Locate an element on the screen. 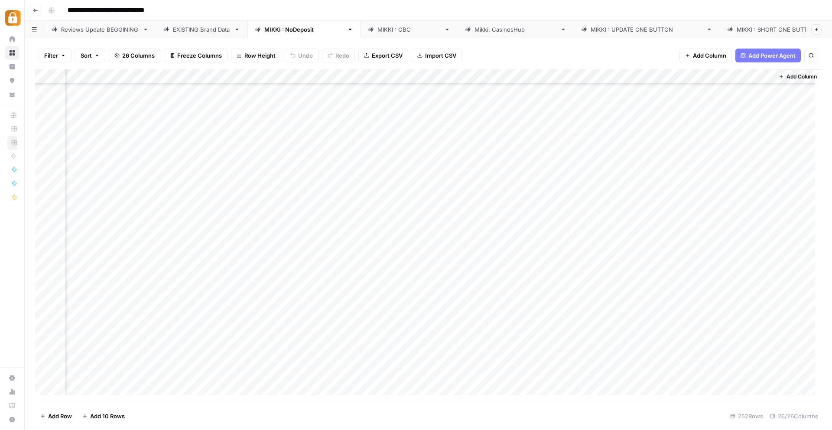 The width and height of the screenshot is (832, 430). span: Import CSV is located at coordinates (441, 55).